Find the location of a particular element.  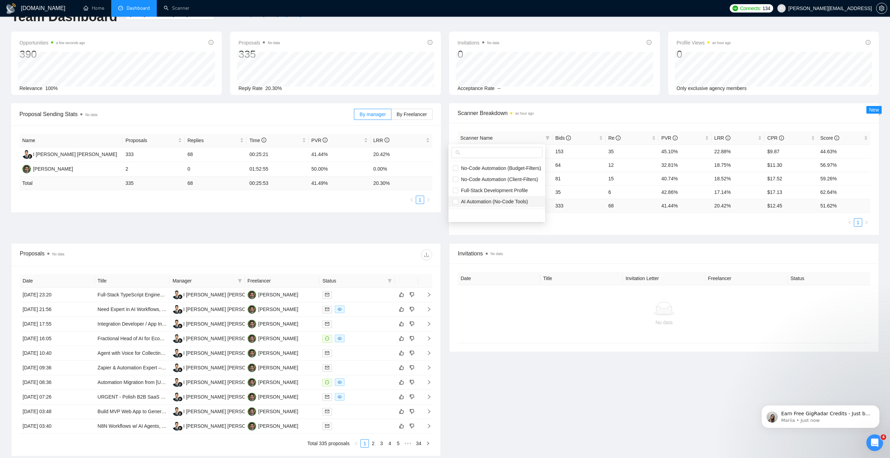

td: $9.87 is located at coordinates (791, 151).